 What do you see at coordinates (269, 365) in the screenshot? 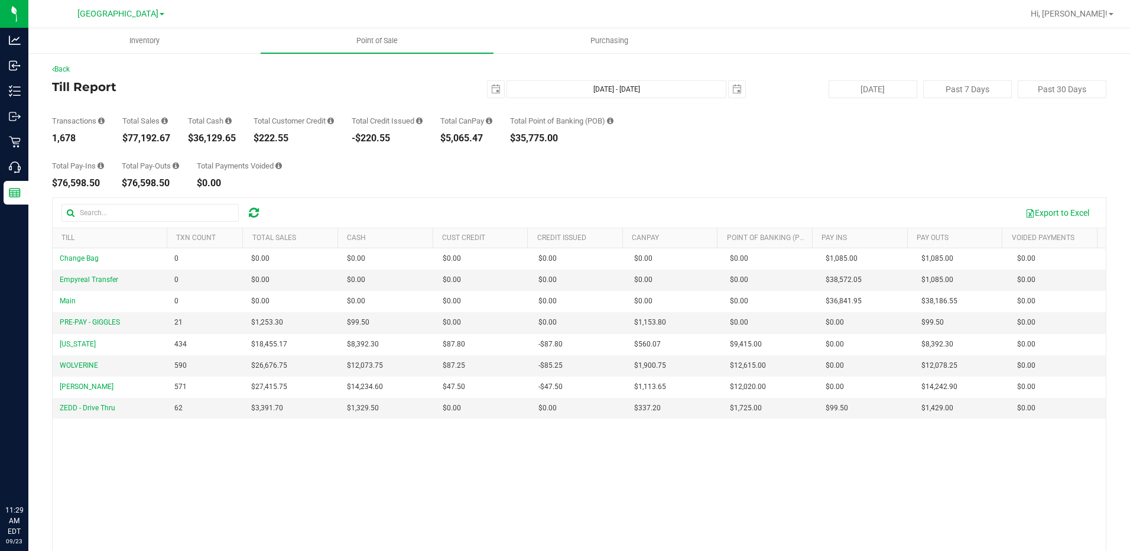
I see `span: $26,676.75` at bounding box center [269, 365].